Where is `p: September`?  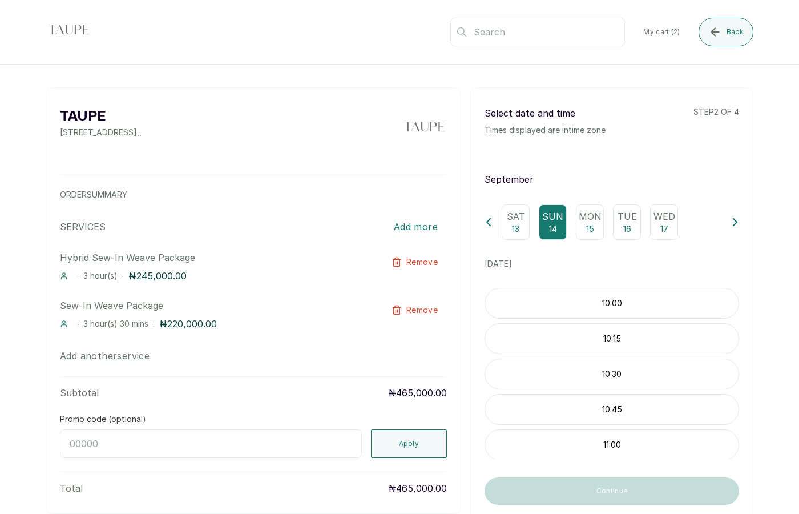 p: September is located at coordinates (612, 179).